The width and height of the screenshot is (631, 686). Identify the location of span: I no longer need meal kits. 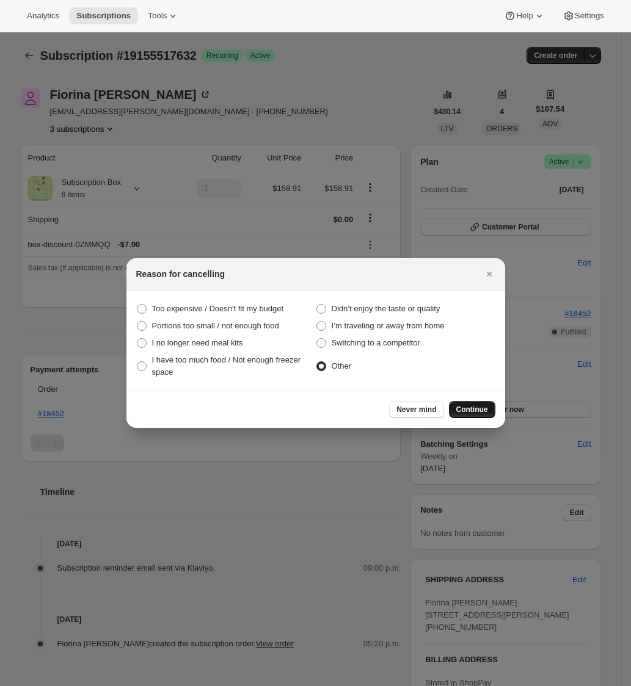
(197, 343).